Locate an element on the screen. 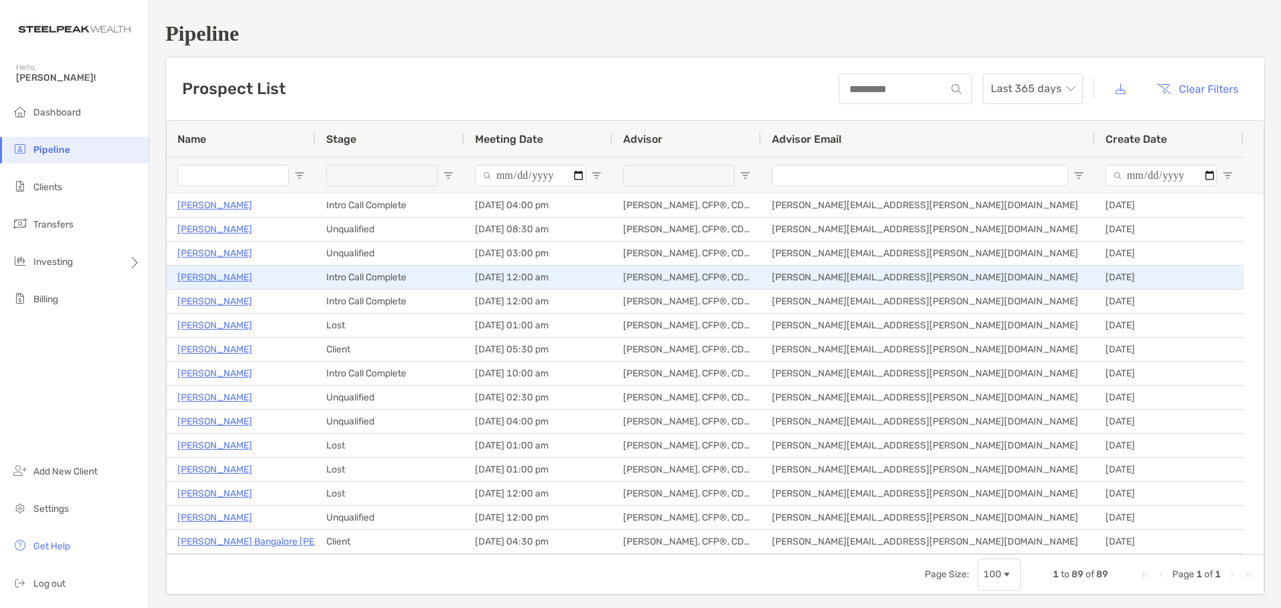 The height and width of the screenshot is (608, 1281). span: Pipeline is located at coordinates (51, 150).